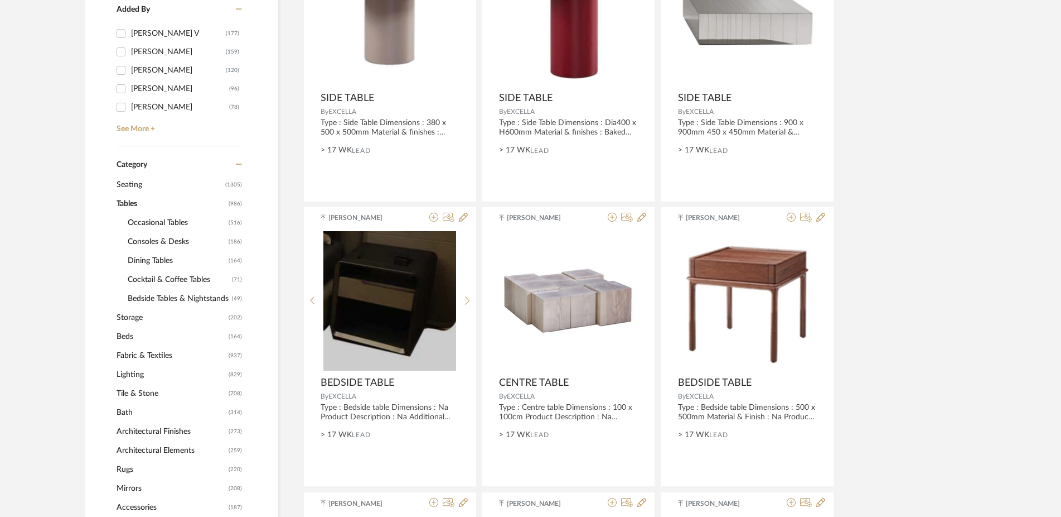  What do you see at coordinates (133, 9) in the screenshot?
I see `span: Added By` at bounding box center [133, 9].